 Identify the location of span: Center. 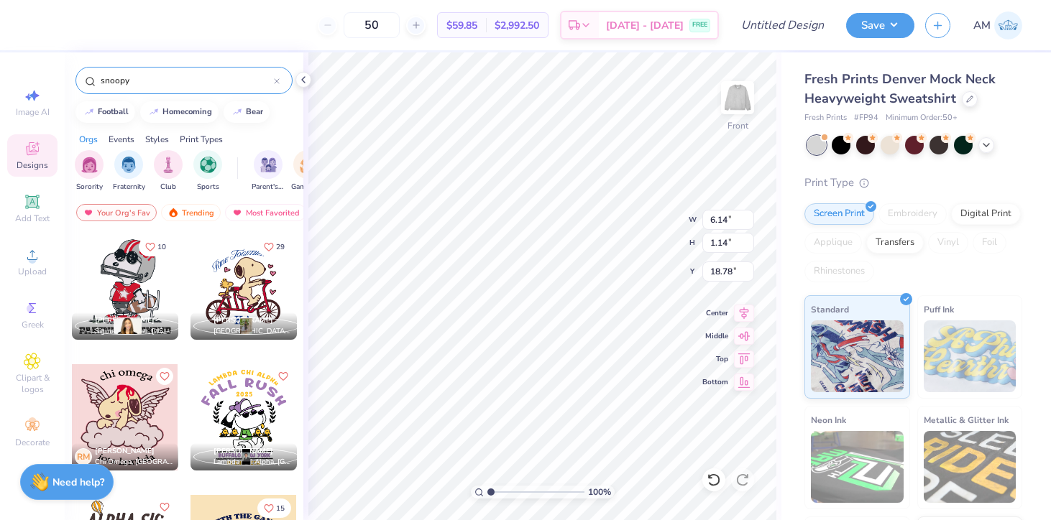
(715, 313).